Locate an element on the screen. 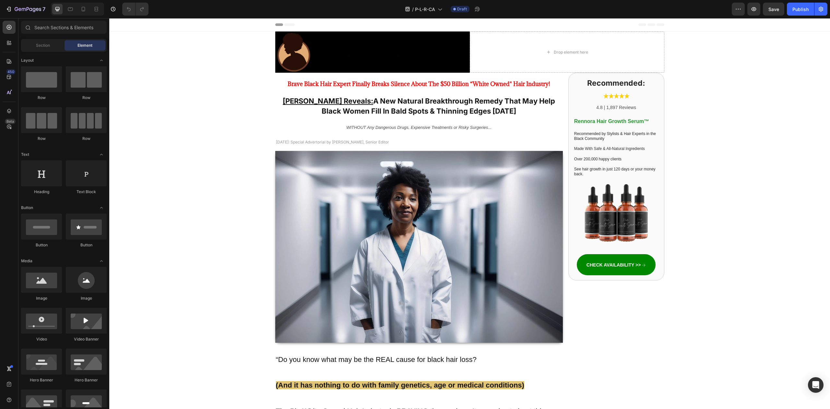 The image size is (830, 409). img: gempages_551088750814299384-6ac6922a-e4d8-4e45-9dd4-47e6bc2ef410.jpg is located at coordinates (263, 34).